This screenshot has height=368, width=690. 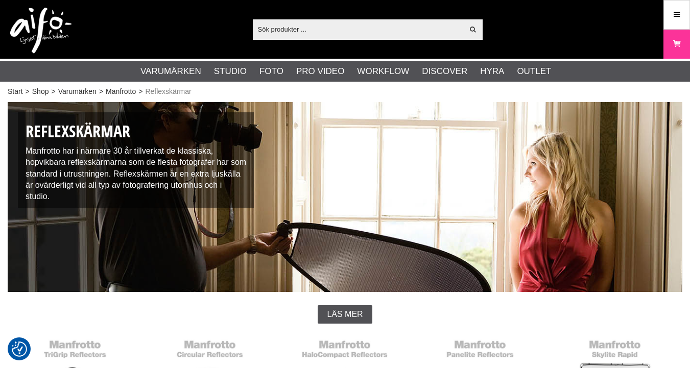 I want to click on div: Manfrotto har i närmare 30 år tillverkat de klassiska, hopvikbara reflexskärmarna som de flesta f..., so click(x=136, y=160).